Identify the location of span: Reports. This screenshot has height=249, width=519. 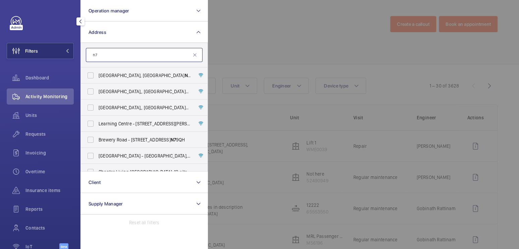
(50, 209).